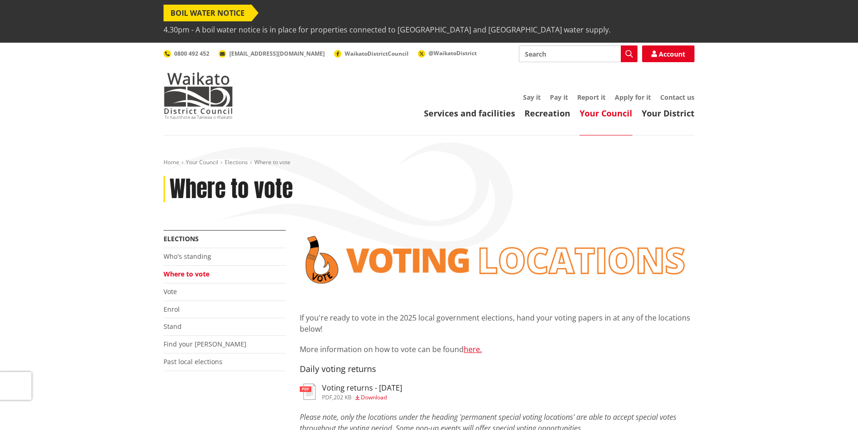 The image size is (858, 430). What do you see at coordinates (170, 291) in the screenshot?
I see `a: Vote` at bounding box center [170, 291].